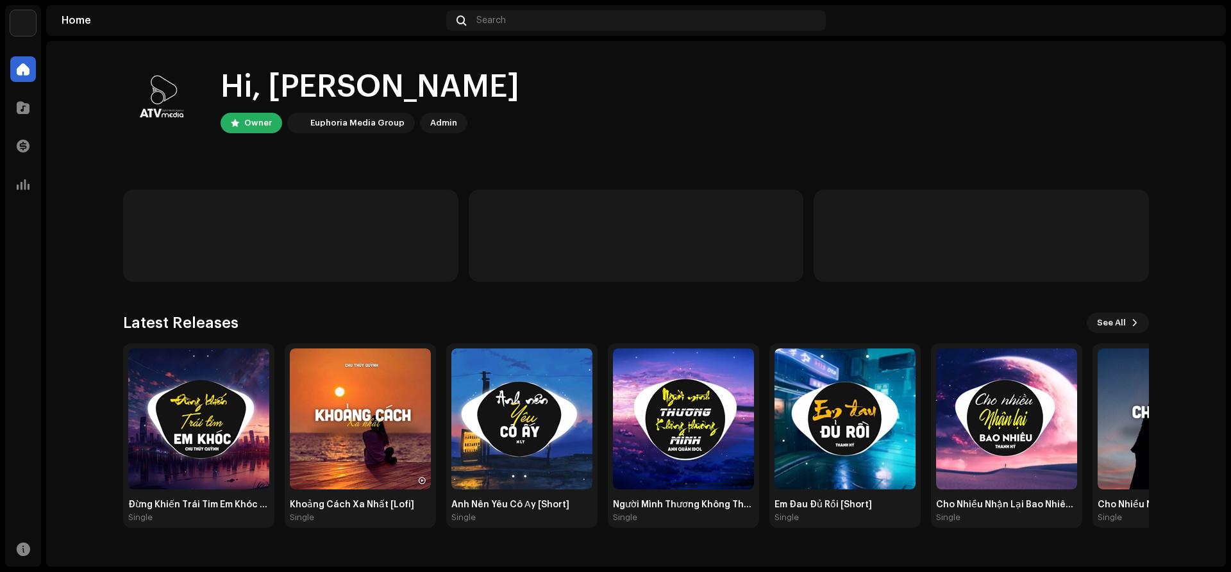 The height and width of the screenshot is (572, 1231). Describe the element at coordinates (444, 123) in the screenshot. I see `div: Admin` at that location.